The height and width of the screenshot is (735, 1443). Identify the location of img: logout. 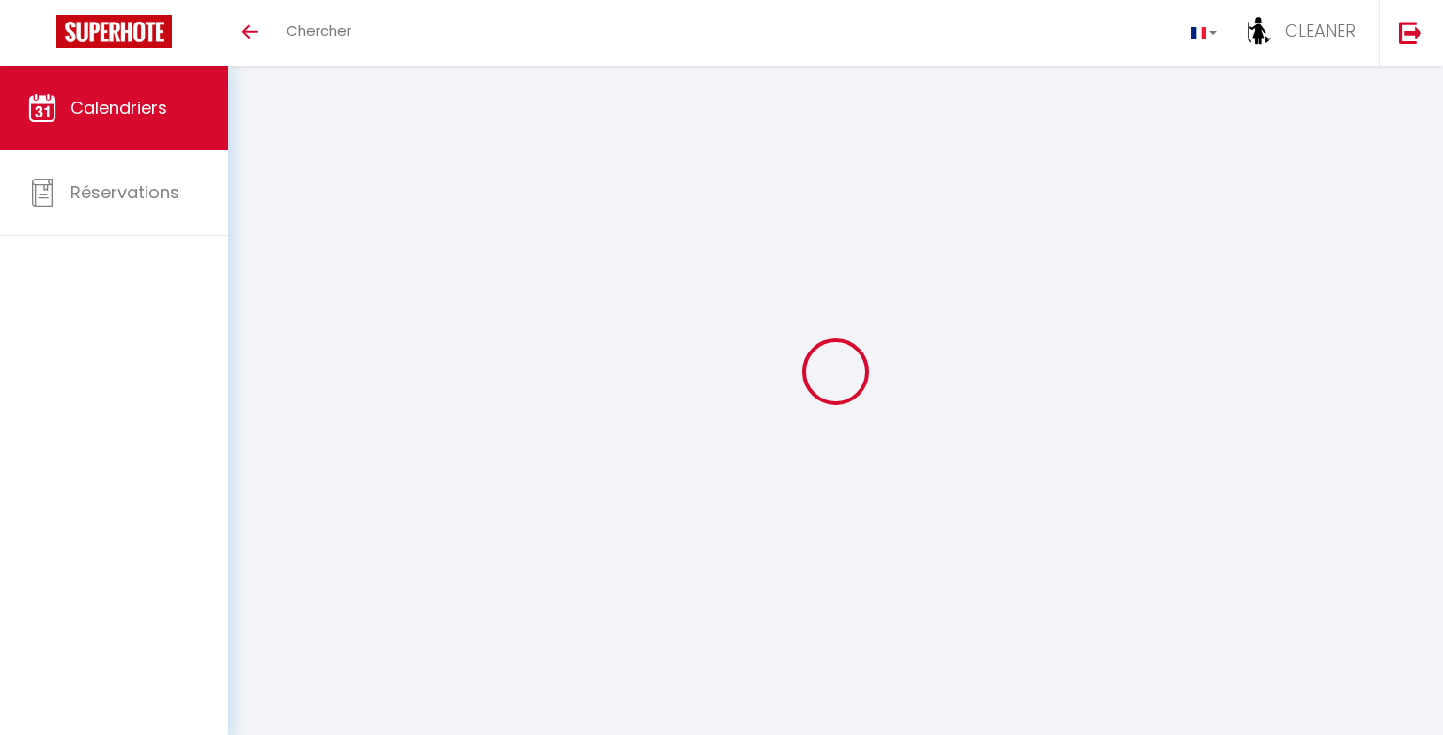
(1410, 32).